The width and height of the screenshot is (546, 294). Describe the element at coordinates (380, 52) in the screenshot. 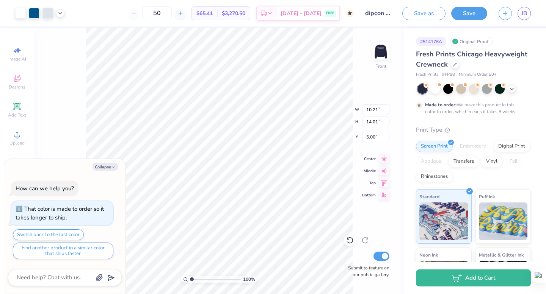

I see `img: Front` at that location.